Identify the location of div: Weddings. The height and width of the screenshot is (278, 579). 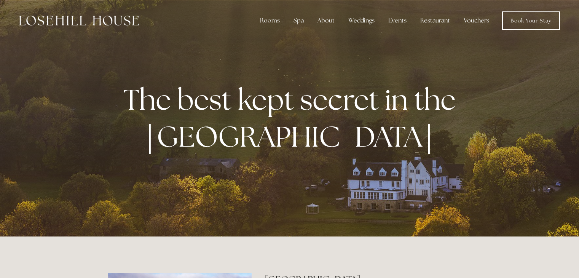
(361, 21).